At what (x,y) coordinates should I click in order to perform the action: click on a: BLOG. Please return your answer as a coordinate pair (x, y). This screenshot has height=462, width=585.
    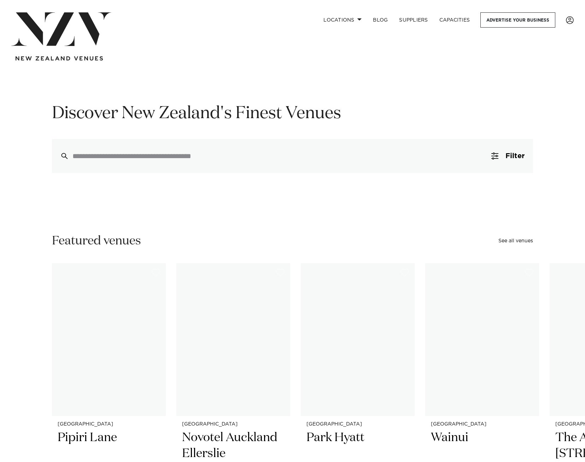
    Looking at the image, I should click on (380, 20).